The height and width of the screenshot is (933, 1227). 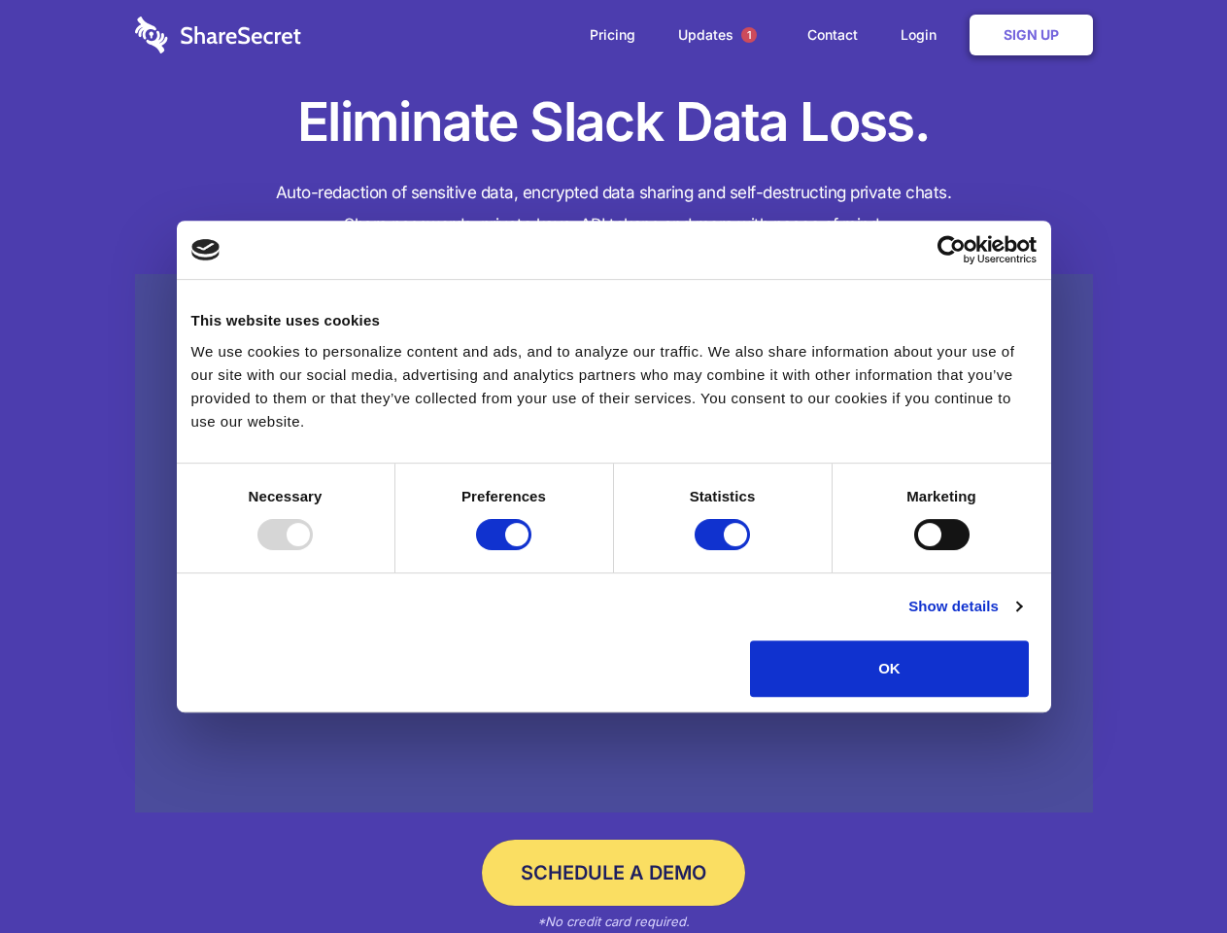 I want to click on button: OK, so click(x=889, y=668).